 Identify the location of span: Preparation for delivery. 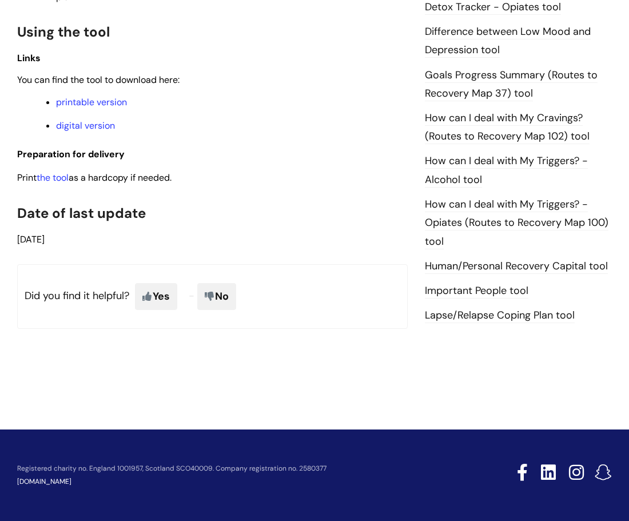
(71, 154).